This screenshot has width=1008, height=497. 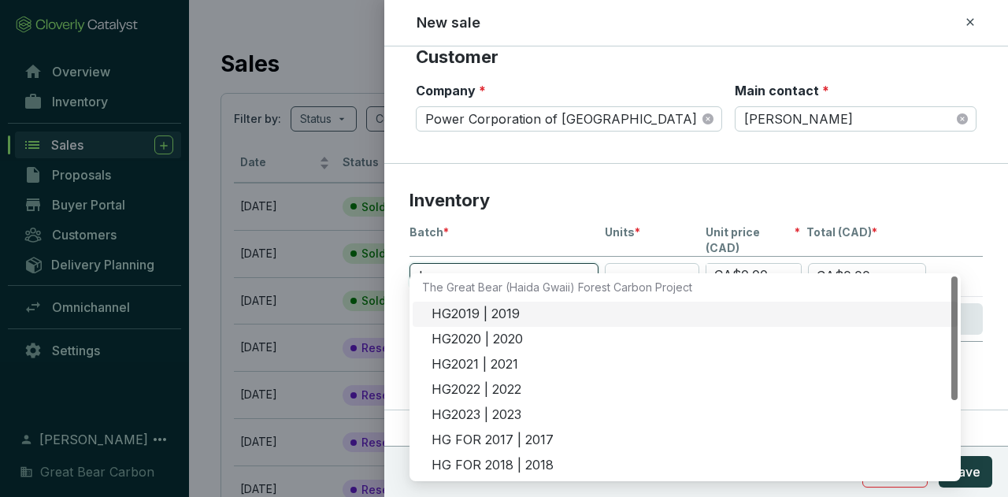 I want to click on span: Total (CAD), so click(x=839, y=232).